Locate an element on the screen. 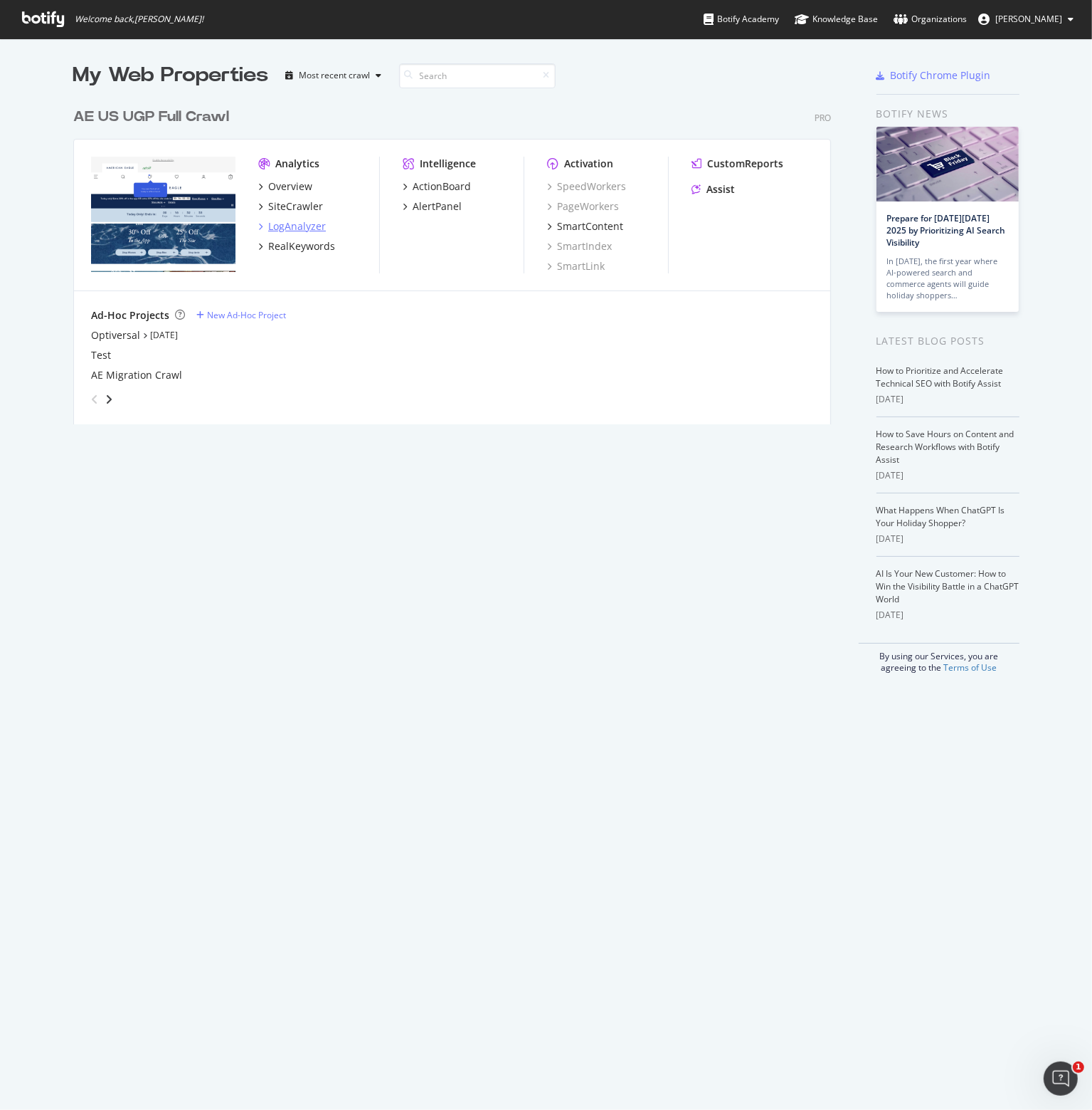  a: How to Prioritize and Accelerate Technical SEO with Botify Assist is located at coordinates (940, 377).